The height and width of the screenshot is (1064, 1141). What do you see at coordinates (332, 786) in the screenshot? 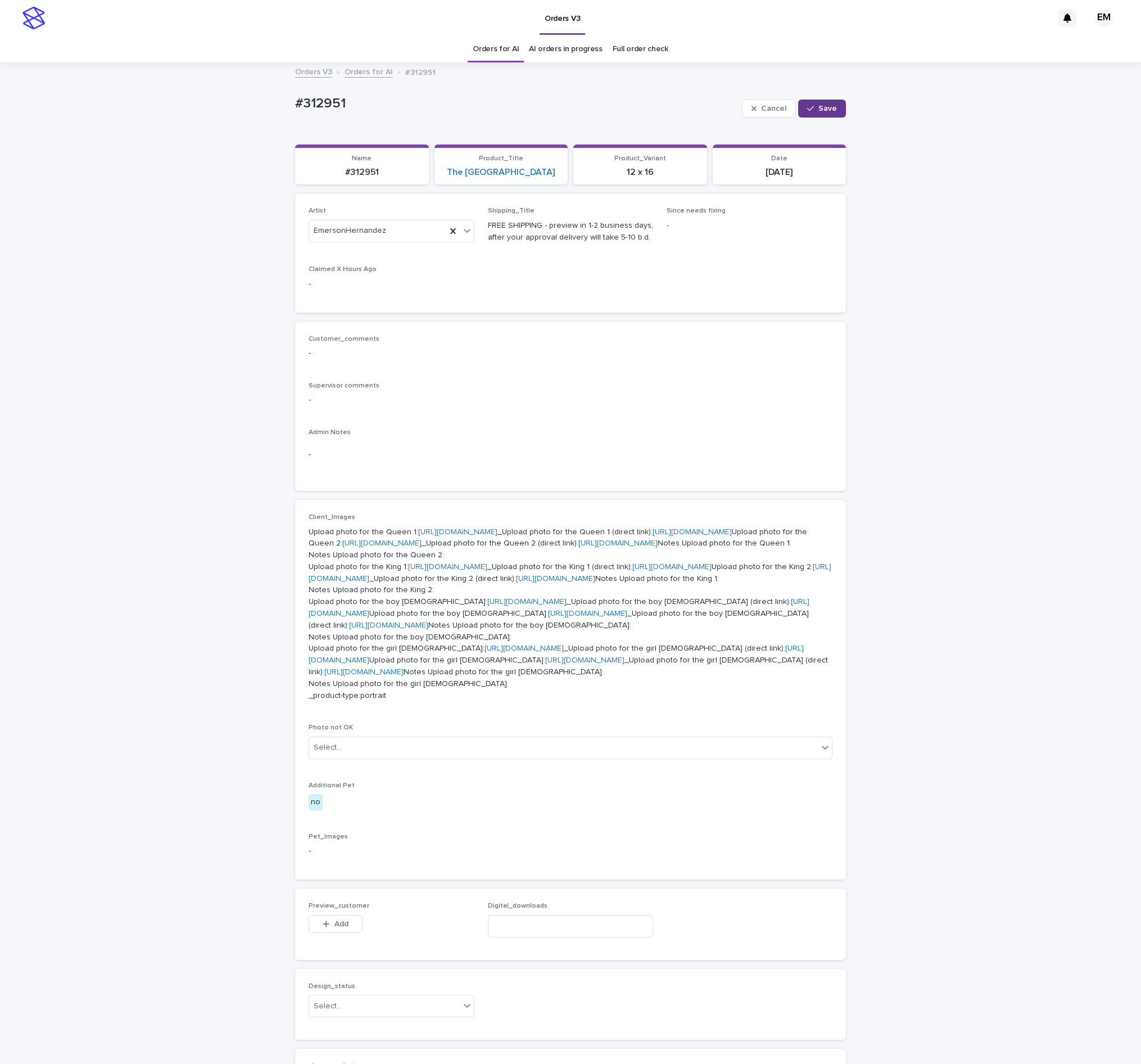
I see `span: Additional Pet` at bounding box center [332, 786].